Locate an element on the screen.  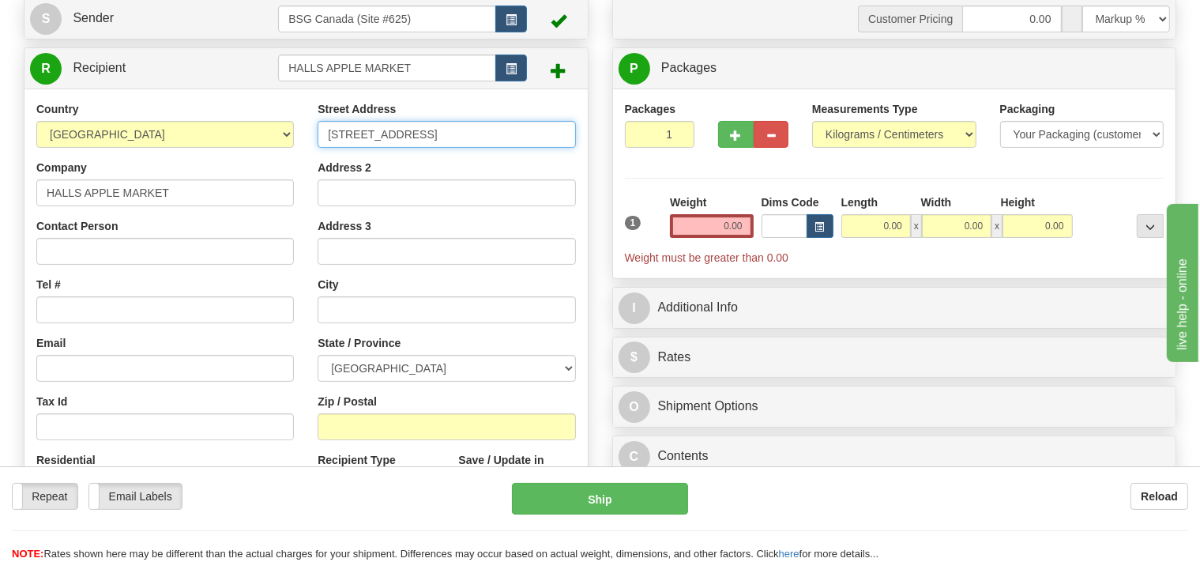
label: Address 3 is located at coordinates (345, 226).